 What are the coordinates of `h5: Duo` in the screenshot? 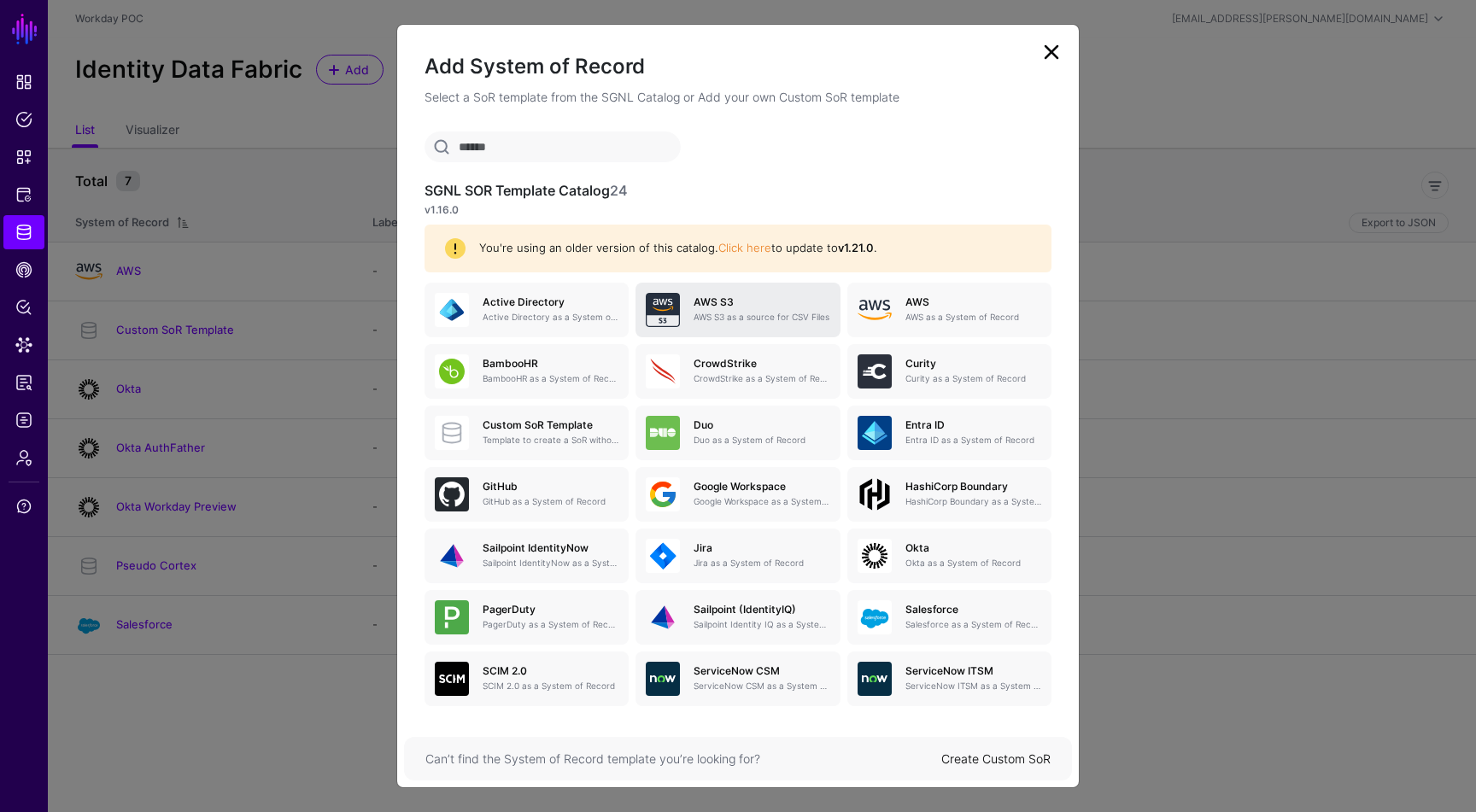 It's located at (761, 425).